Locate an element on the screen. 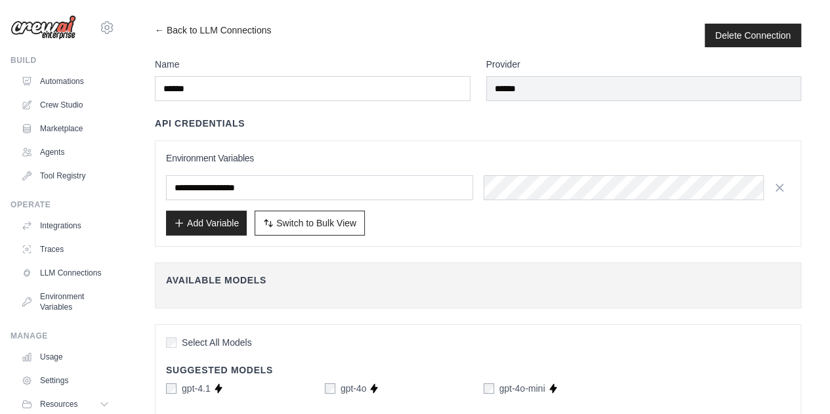 The width and height of the screenshot is (830, 414). a: ← Back to LLM Connections is located at coordinates (213, 35).